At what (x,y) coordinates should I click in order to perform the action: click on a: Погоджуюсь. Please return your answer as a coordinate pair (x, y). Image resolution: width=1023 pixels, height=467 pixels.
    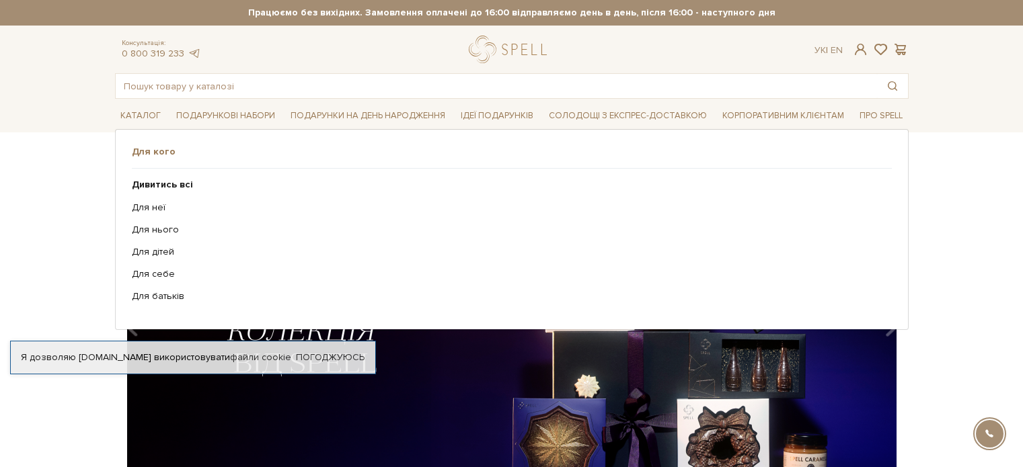
    Looking at the image, I should click on (330, 358).